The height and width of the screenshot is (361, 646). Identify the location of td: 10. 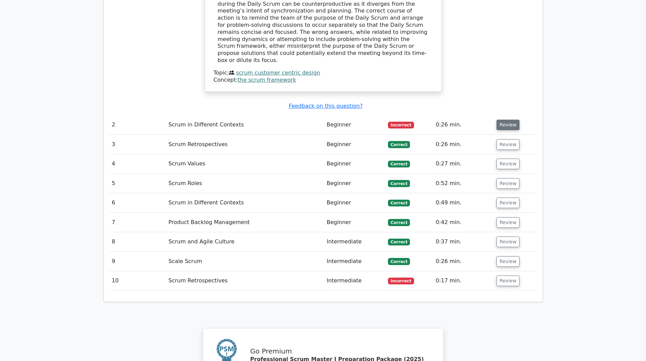
(137, 281).